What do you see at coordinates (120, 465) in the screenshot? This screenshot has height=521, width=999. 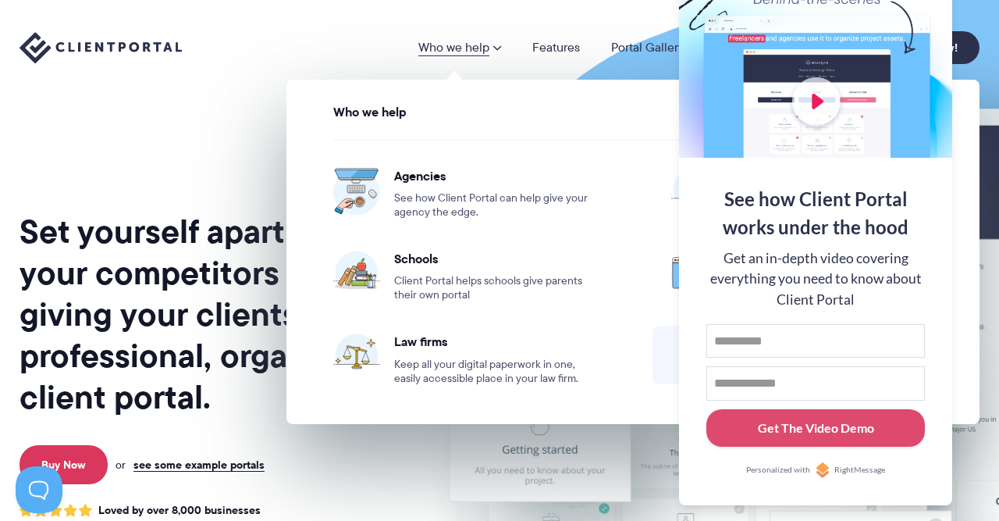 I see `span: or` at bounding box center [120, 465].